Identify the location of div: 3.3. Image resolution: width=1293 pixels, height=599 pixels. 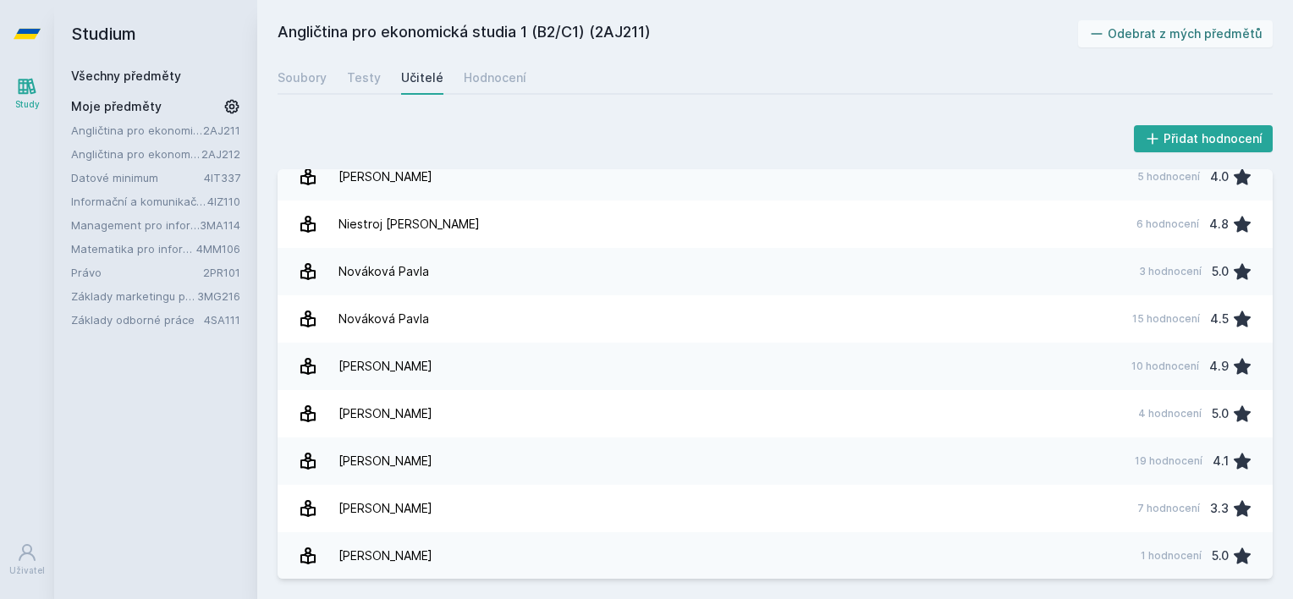
(1219, 509).